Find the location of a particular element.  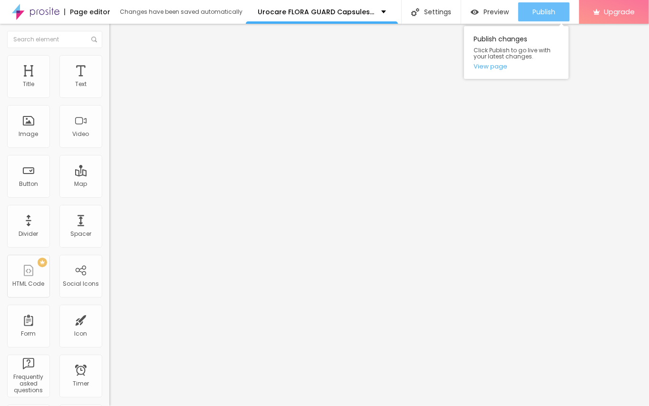

div: Text is located at coordinates (81, 84).